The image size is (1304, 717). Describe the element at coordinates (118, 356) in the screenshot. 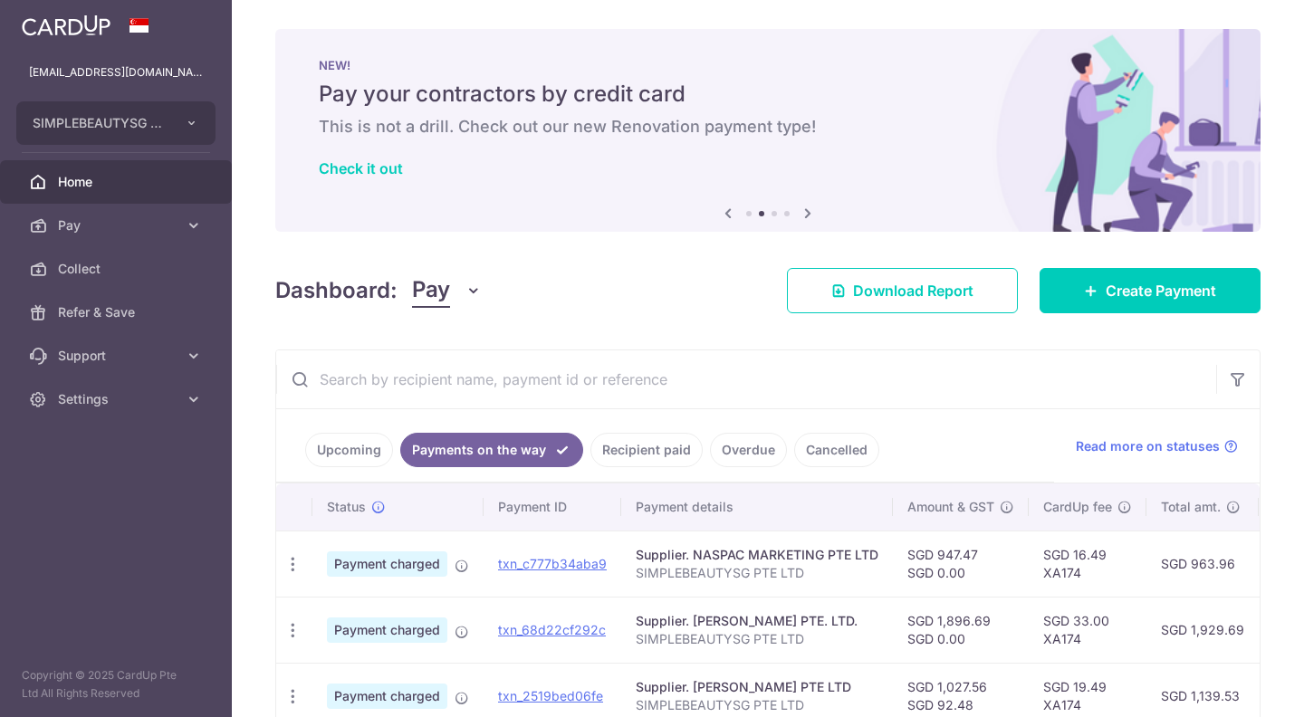

I see `span: Support` at that location.